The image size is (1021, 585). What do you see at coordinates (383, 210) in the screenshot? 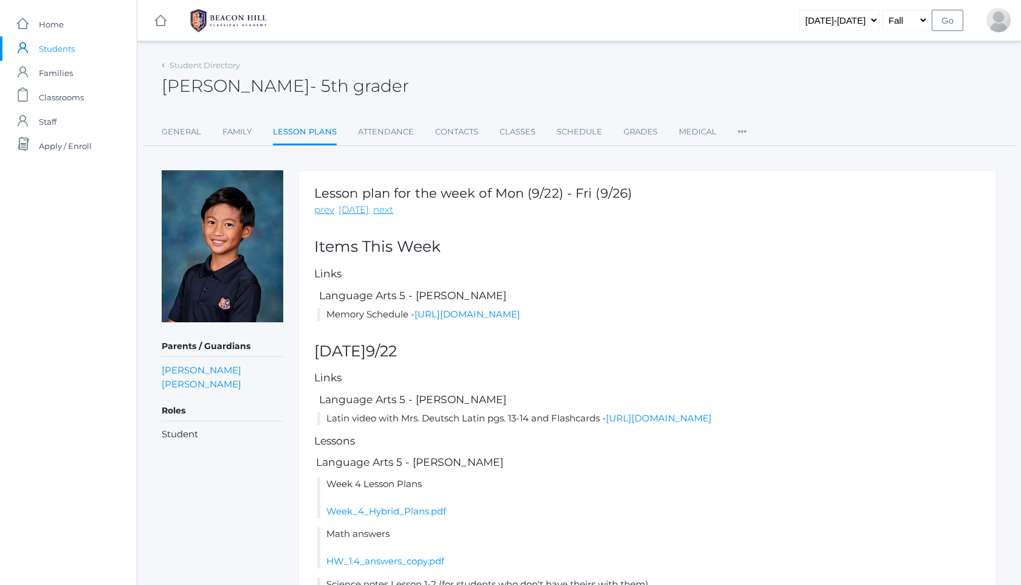
I see `a: next` at bounding box center [383, 210].